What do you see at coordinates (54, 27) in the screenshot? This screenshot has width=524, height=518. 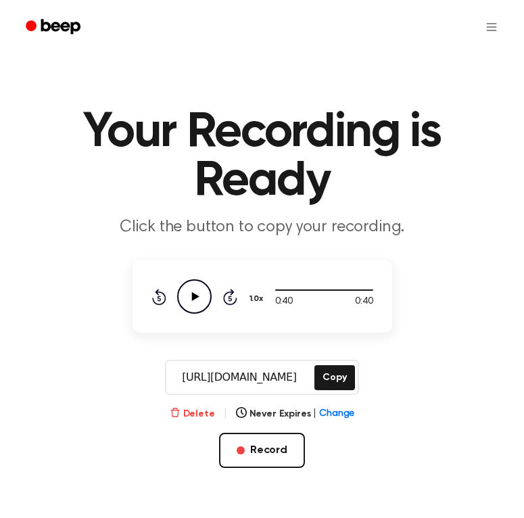 I see `a: Beep` at bounding box center [54, 27].